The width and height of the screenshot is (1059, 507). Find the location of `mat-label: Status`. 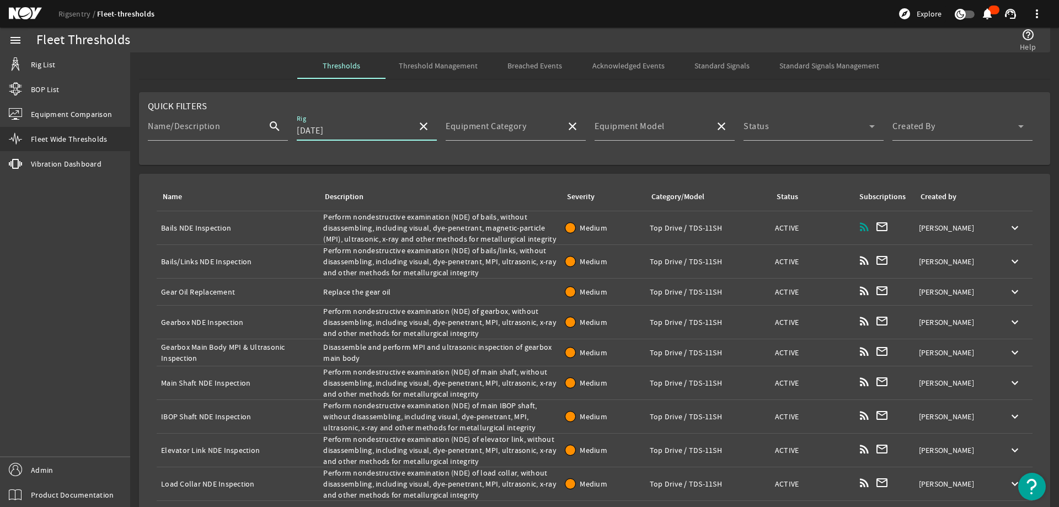

mat-label: Status is located at coordinates (756, 126).